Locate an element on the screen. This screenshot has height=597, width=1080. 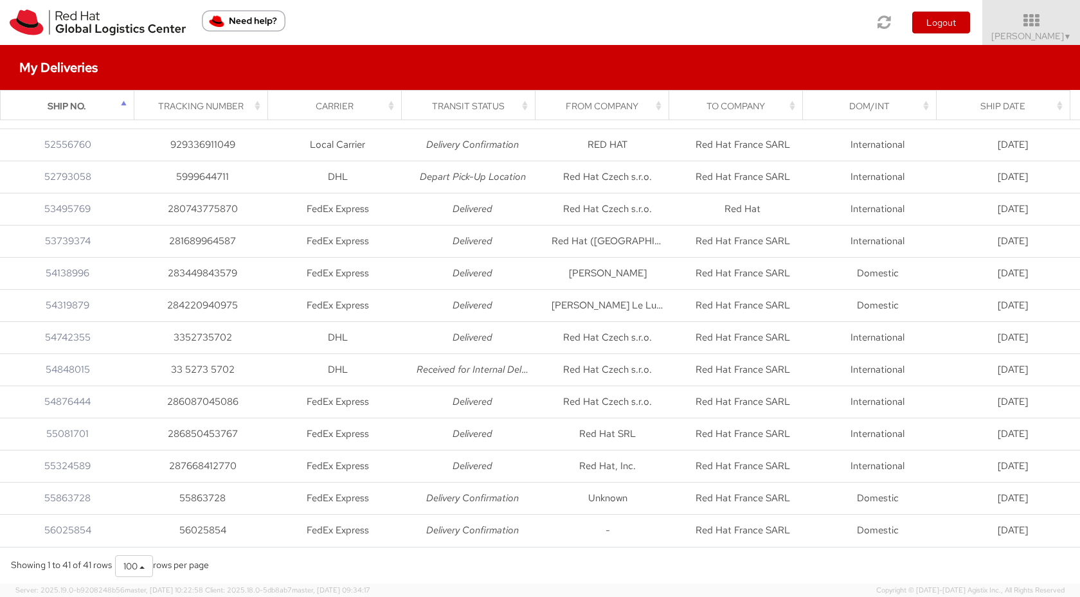
span: Showing 1 to 41 of 41 rows is located at coordinates (61, 565).